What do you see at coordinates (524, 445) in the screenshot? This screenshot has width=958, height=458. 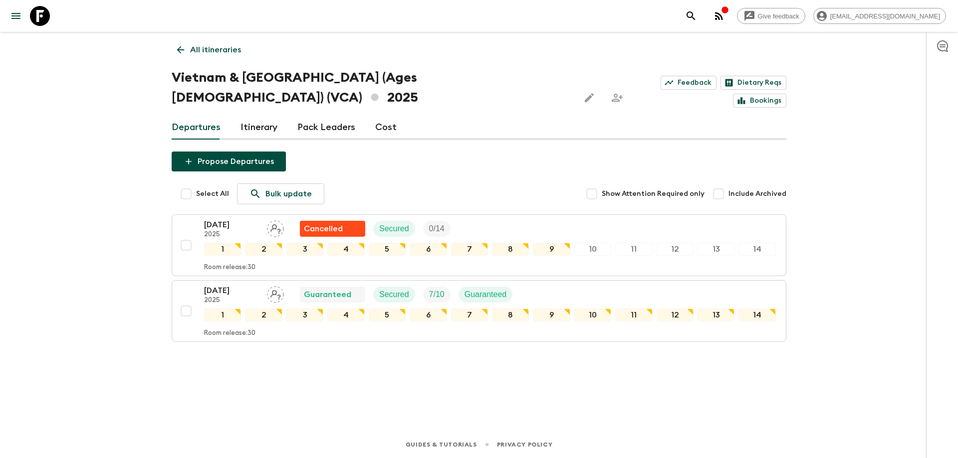 I see `a: Privacy Policy` at bounding box center [524, 445].